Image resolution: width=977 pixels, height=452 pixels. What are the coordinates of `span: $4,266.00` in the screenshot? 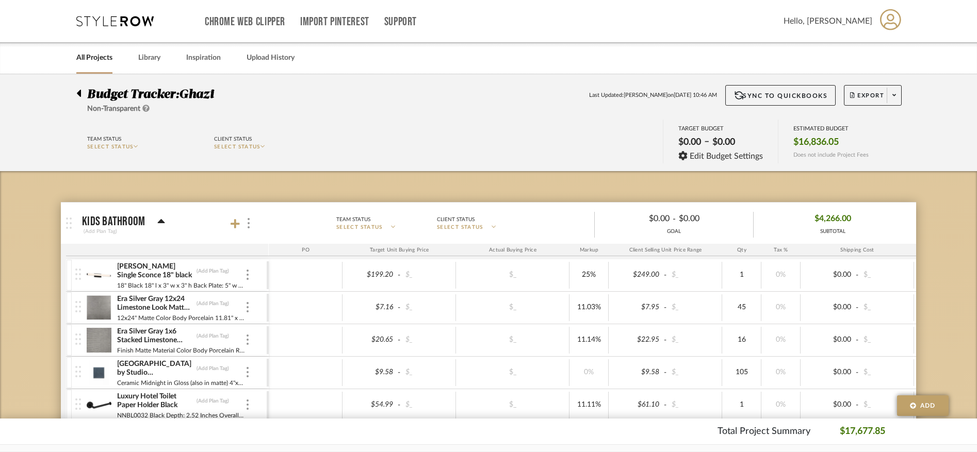 It's located at (833, 219).